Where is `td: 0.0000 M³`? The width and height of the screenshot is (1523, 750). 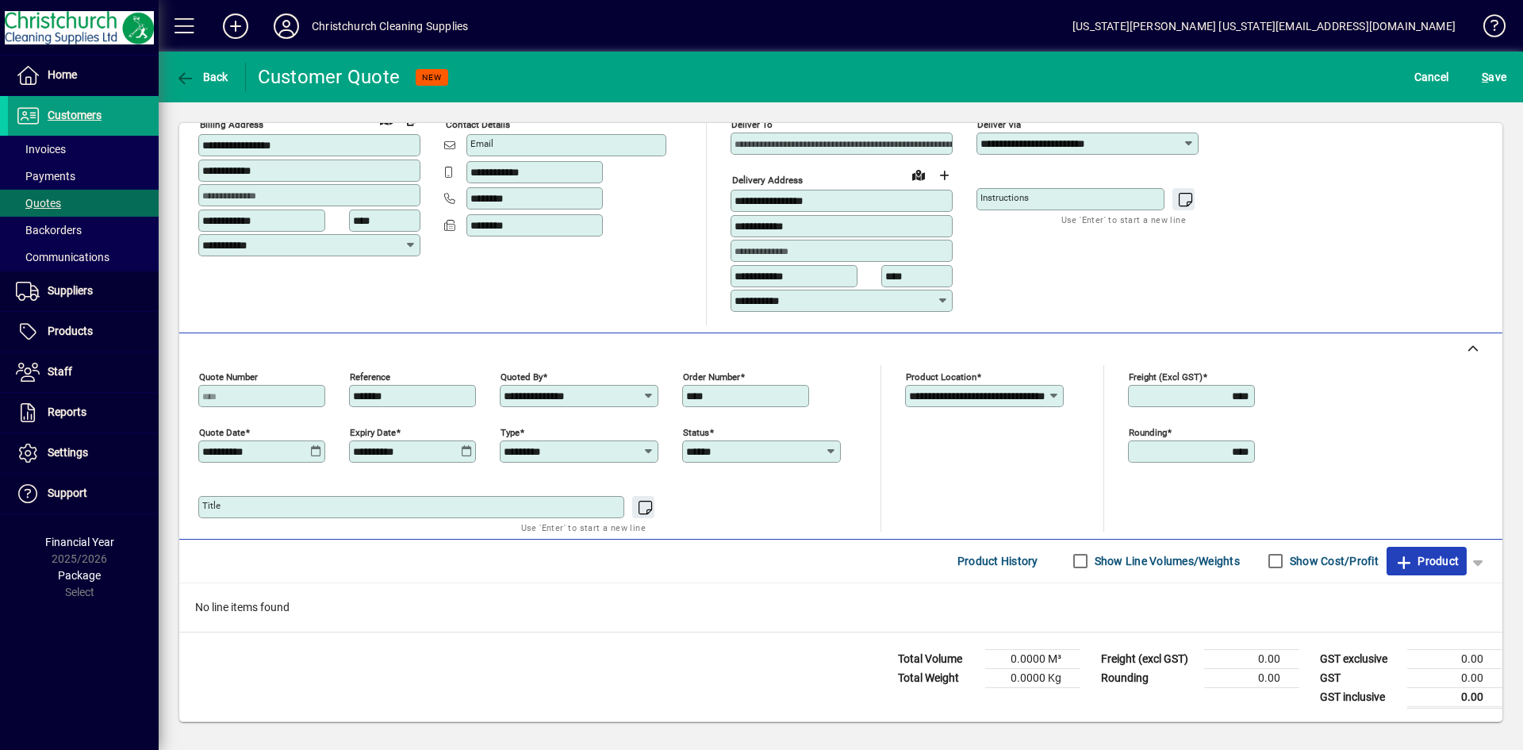
td: 0.0000 M³ is located at coordinates (1033, 658).